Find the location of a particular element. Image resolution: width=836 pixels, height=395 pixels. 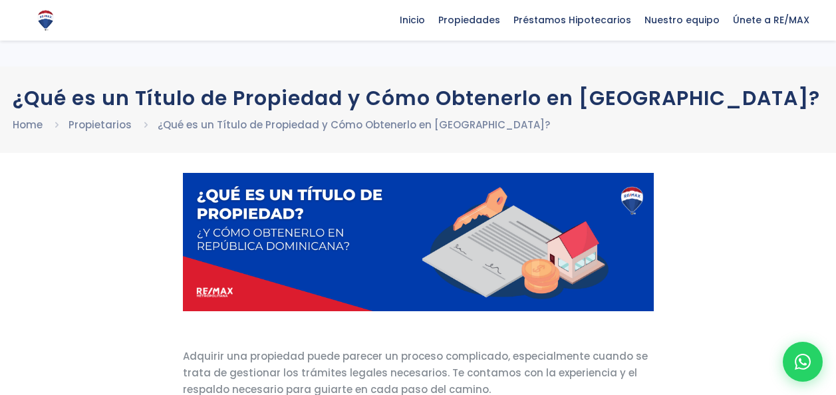

a: Propietarios is located at coordinates (100, 124).